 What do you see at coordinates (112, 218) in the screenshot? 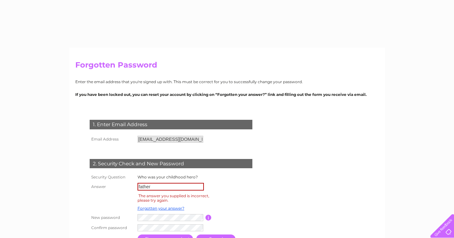
I see `th: New password` at bounding box center [112, 218].